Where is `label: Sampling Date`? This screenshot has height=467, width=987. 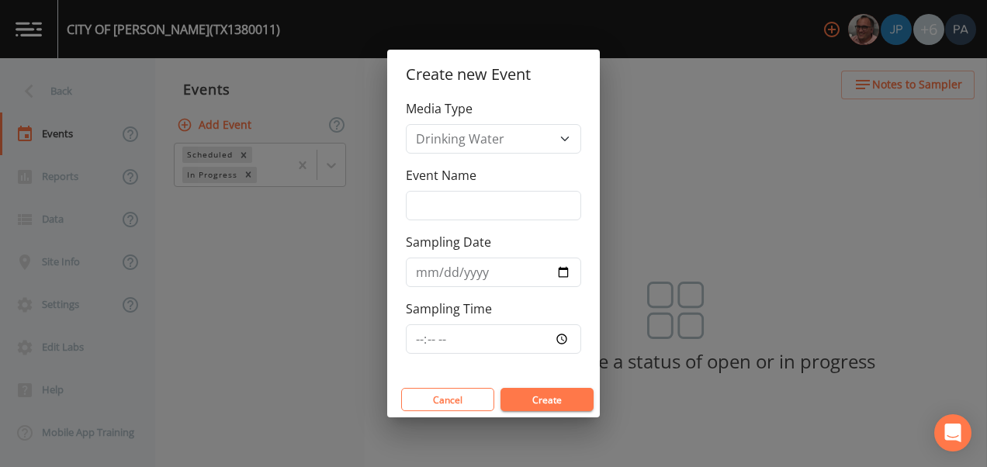 label: Sampling Date is located at coordinates (448, 242).